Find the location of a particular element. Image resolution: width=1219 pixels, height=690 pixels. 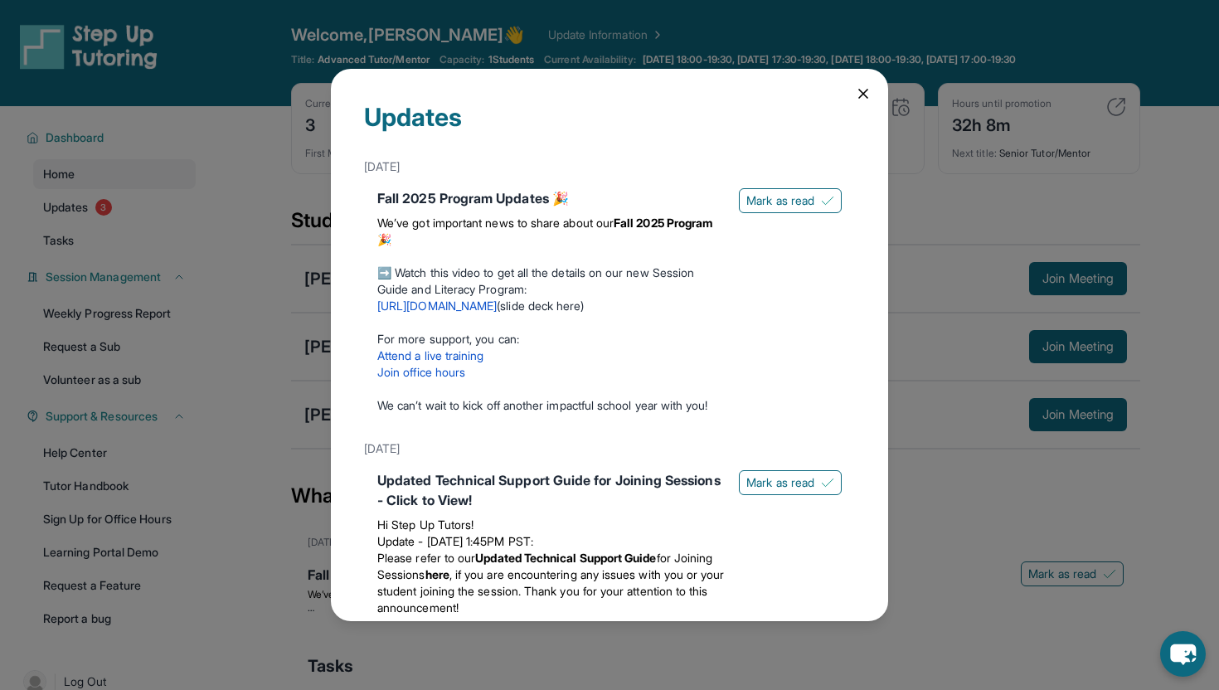

a: Join office hours is located at coordinates (421, 371).